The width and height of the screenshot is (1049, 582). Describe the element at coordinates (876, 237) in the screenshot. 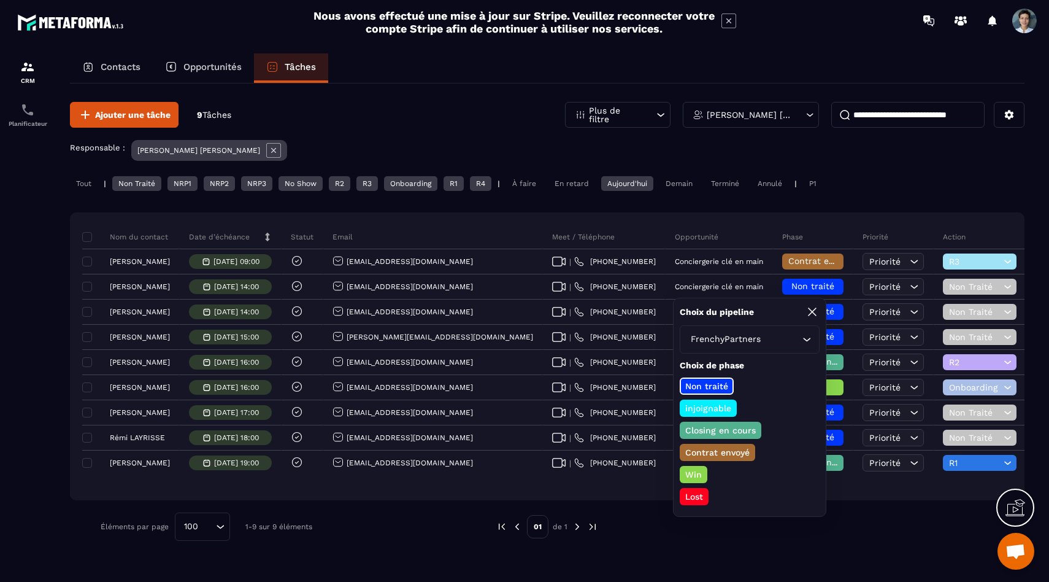

I see `p: Priorité` at that location.